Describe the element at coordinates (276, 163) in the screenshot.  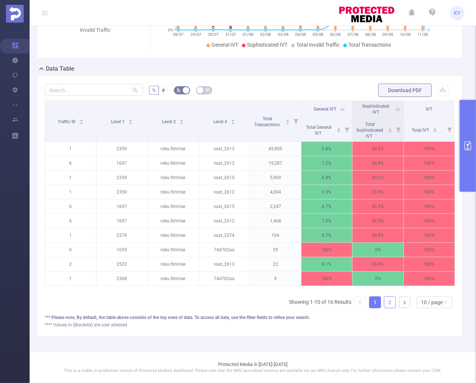
I see `p: 19,287` at that location.